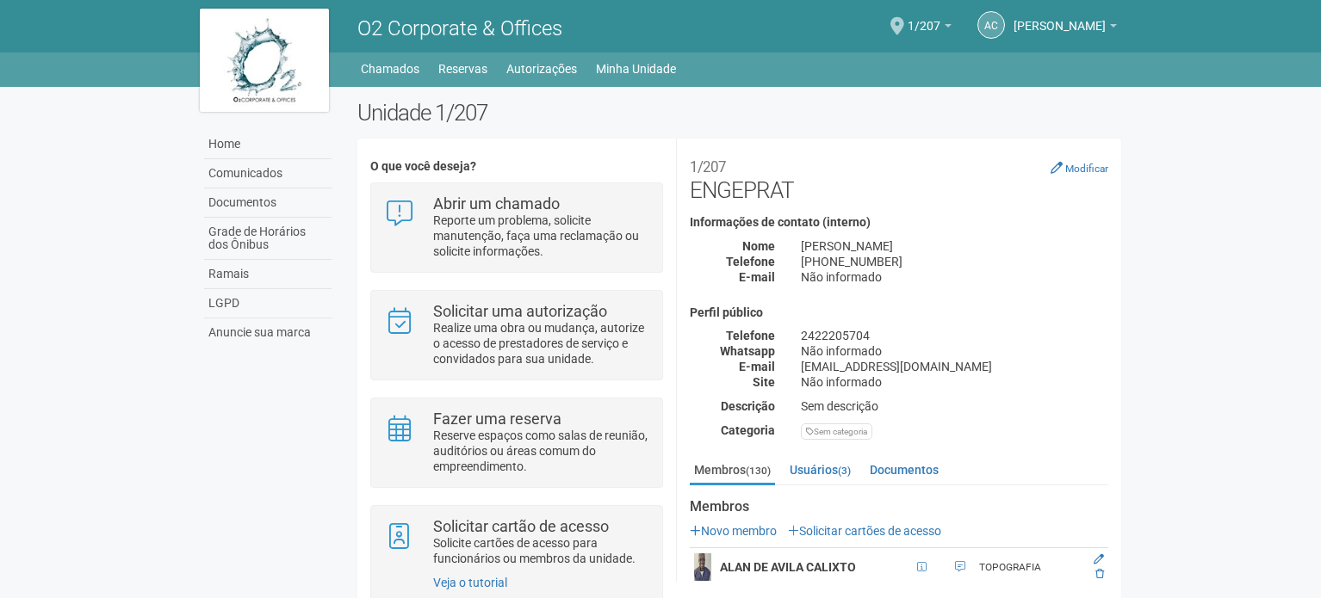 The height and width of the screenshot is (598, 1321). Describe the element at coordinates (764, 382) in the screenshot. I see `strong: Site` at that location.